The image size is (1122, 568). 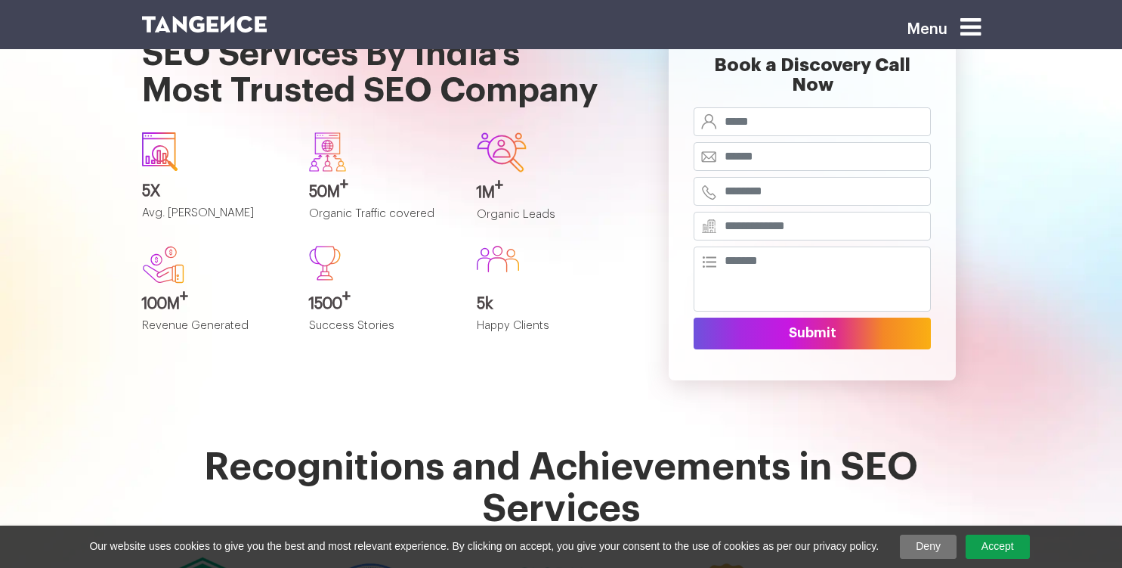 What do you see at coordinates (562, 488) in the screenshot?
I see `h1: Recognitions and Achievements in SEO Services` at bounding box center [562, 488].